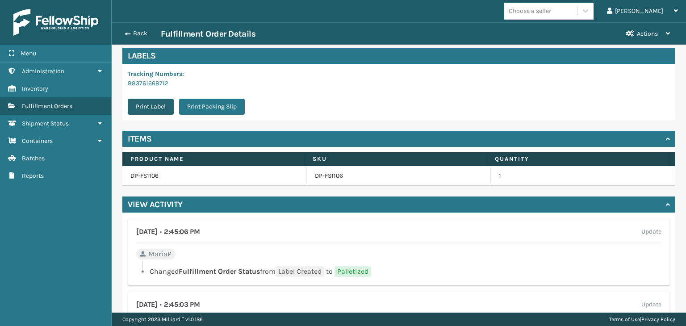  I want to click on span: Menu, so click(28, 53).